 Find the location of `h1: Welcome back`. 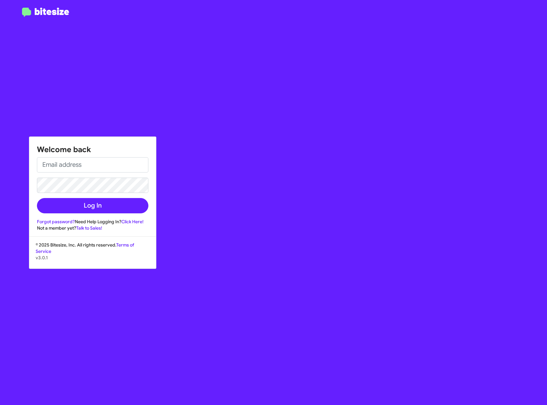

h1: Welcome back is located at coordinates (93, 149).